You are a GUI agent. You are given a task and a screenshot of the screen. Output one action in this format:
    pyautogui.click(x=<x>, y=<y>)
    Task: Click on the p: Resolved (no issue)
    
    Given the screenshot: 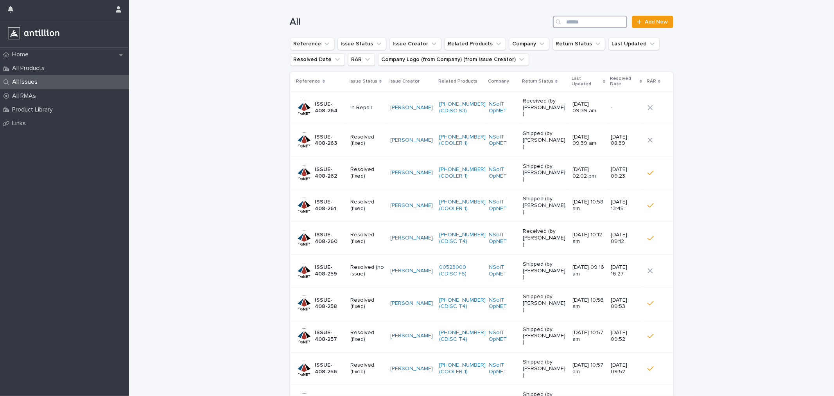 What is the action you would take?
    pyautogui.click(x=367, y=271)
    